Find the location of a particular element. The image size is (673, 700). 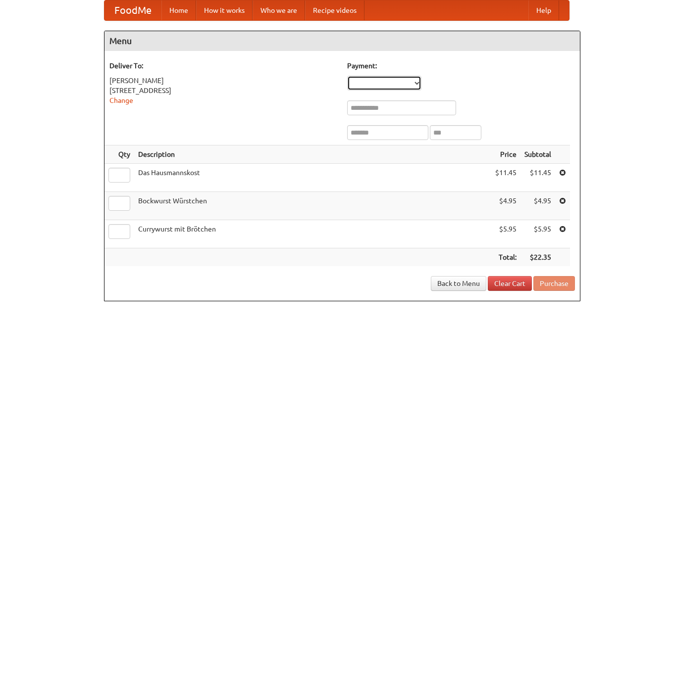

button: Purchase is located at coordinates (554, 284).